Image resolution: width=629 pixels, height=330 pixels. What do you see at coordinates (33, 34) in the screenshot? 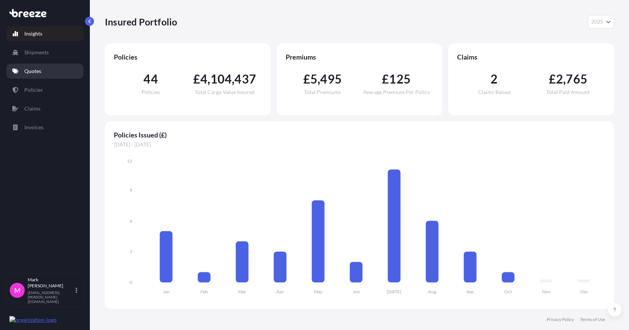
I see `p: Insights` at bounding box center [33, 34].